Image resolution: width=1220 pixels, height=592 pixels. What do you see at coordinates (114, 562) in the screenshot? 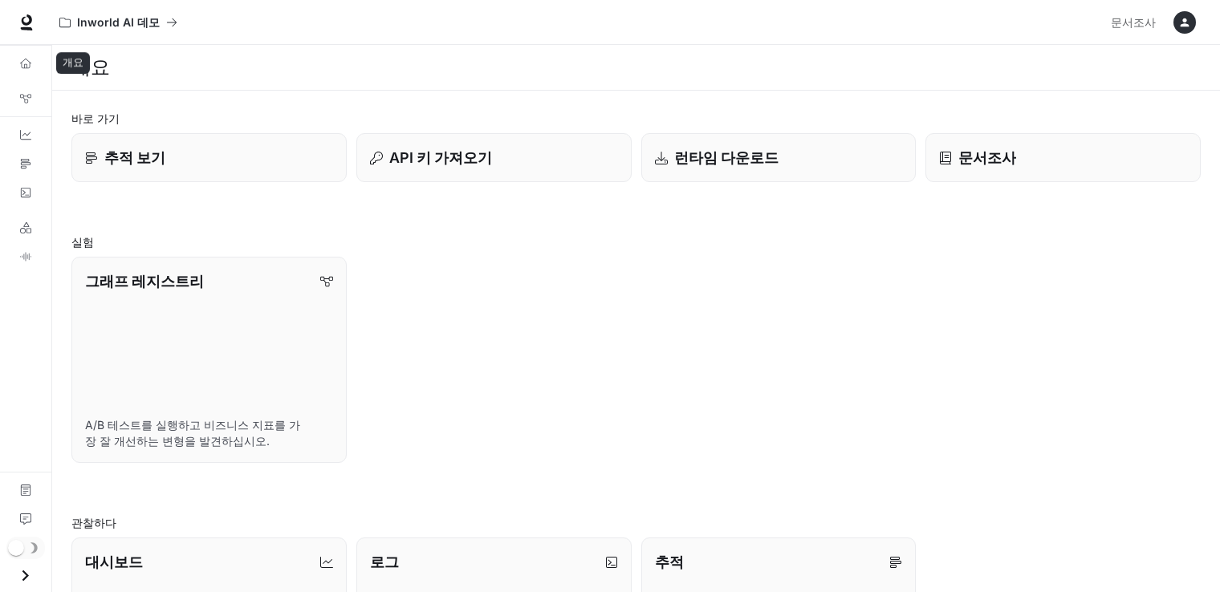
I see `p: 대시보드` at bounding box center [114, 562].